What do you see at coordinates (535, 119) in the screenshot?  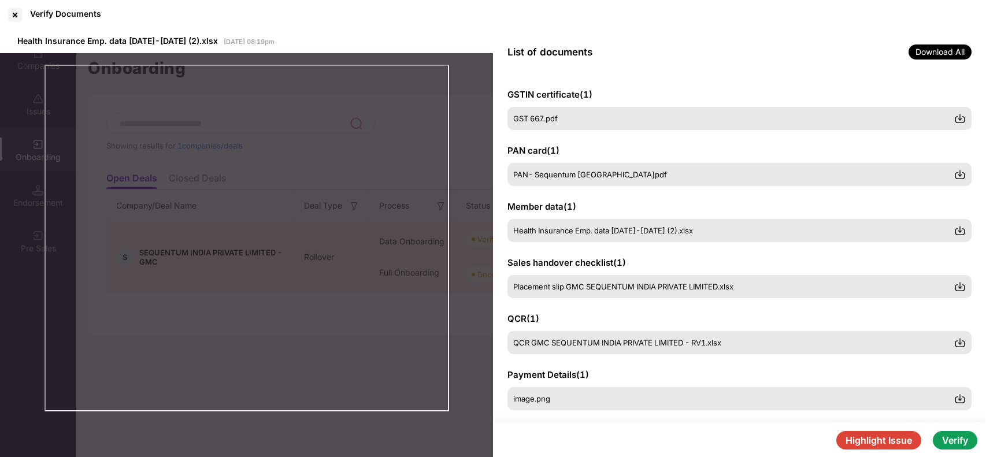 I see `span: GST 667.pdf` at bounding box center [535, 119].